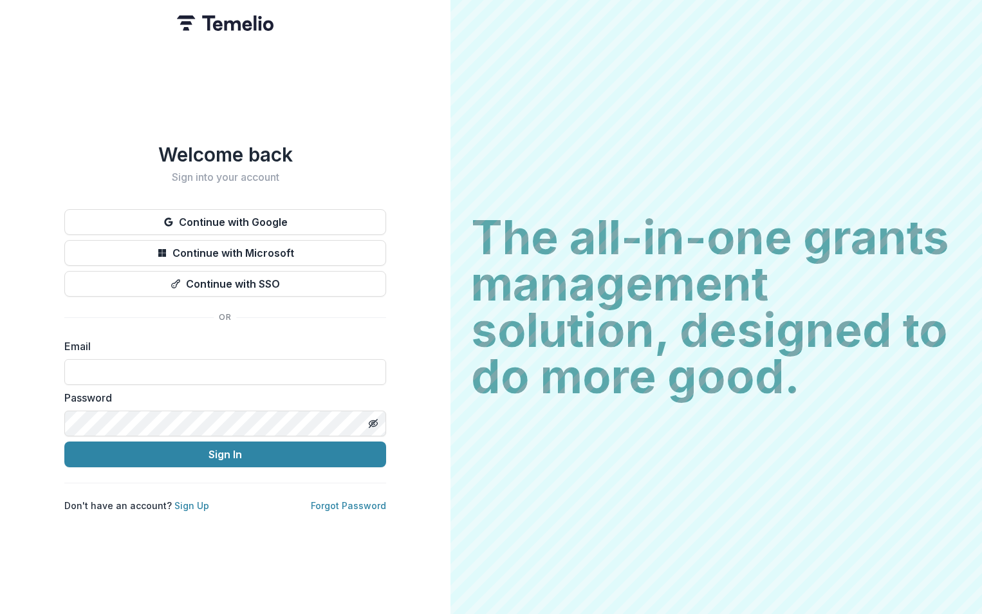  What do you see at coordinates (348, 505) in the screenshot?
I see `a: Forgot Password` at bounding box center [348, 505].